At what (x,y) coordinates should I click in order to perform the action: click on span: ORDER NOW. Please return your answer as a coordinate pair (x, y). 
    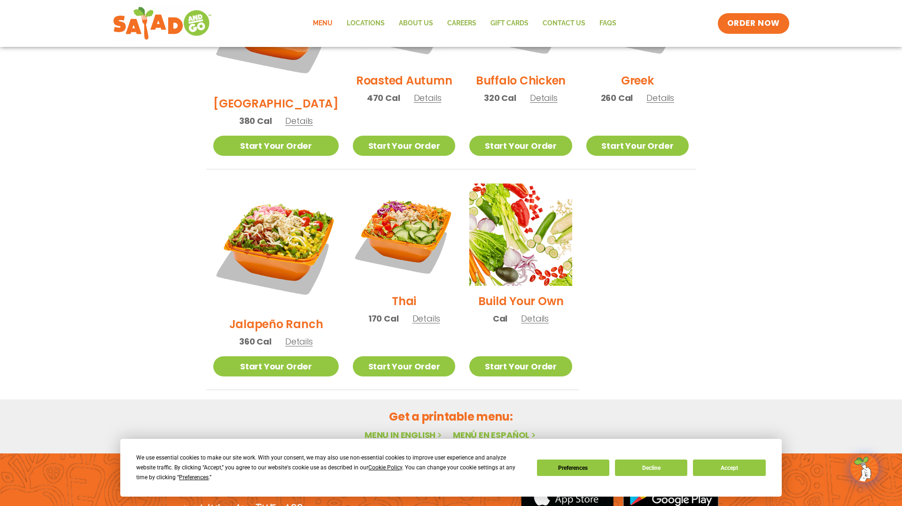
    Looking at the image, I should click on (753, 23).